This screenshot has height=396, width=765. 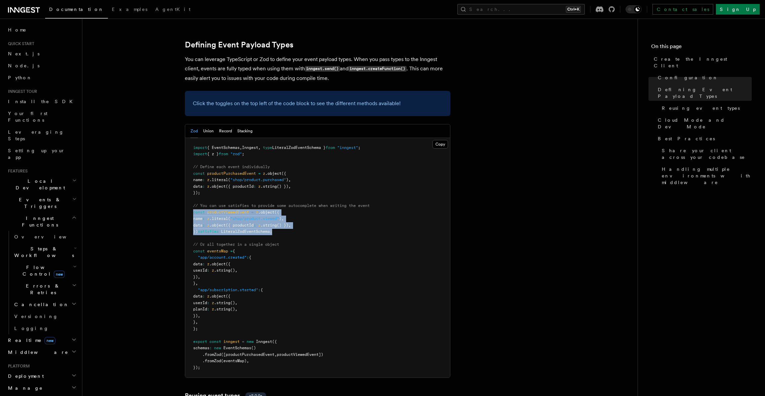 I want to click on span: ({ productId, so click(x=240, y=187).